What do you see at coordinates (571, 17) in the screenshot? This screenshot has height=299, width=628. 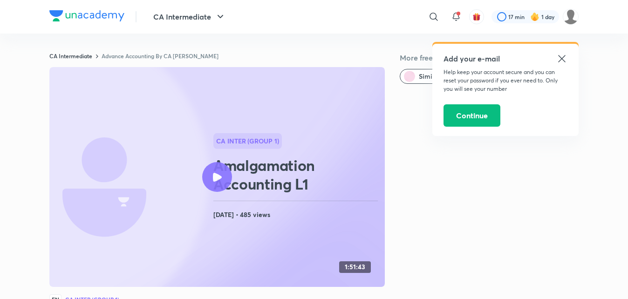 I see `img: Shikha kumari` at bounding box center [571, 17].